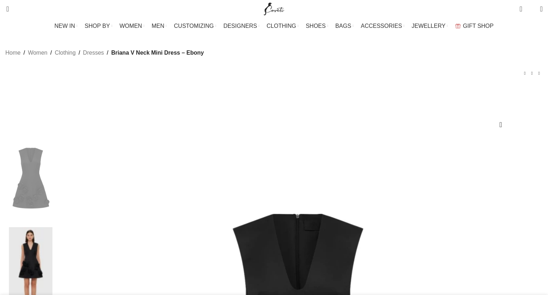 The image size is (548, 295). Describe the element at coordinates (97, 26) in the screenshot. I see `span: SHOP BY` at that location.